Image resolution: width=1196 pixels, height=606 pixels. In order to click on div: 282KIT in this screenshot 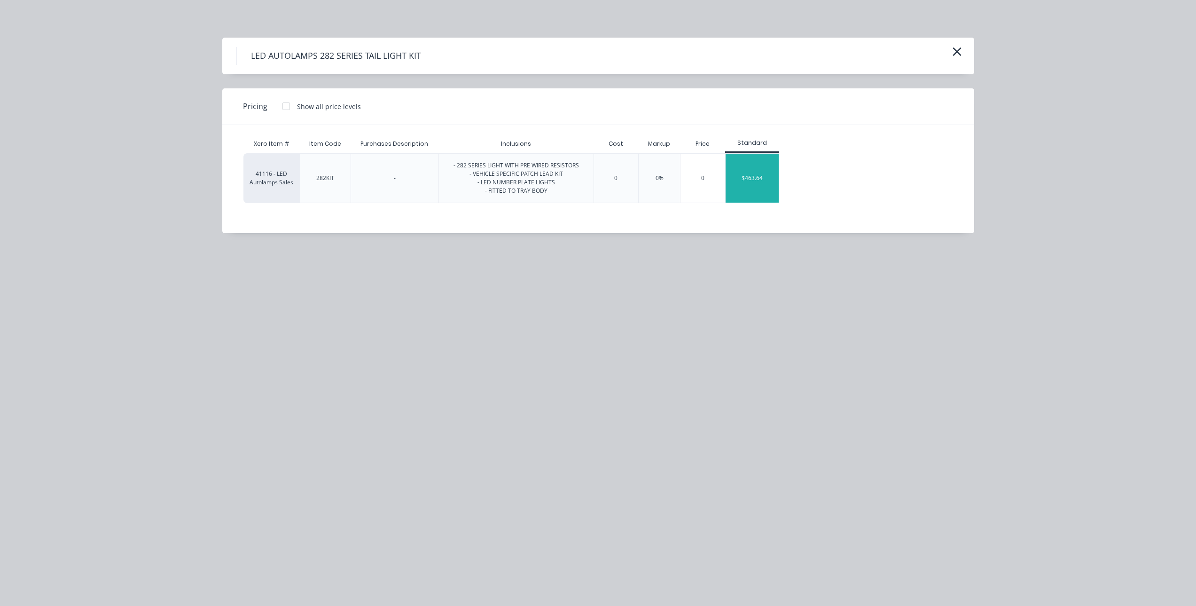, I will do `click(325, 178)`.